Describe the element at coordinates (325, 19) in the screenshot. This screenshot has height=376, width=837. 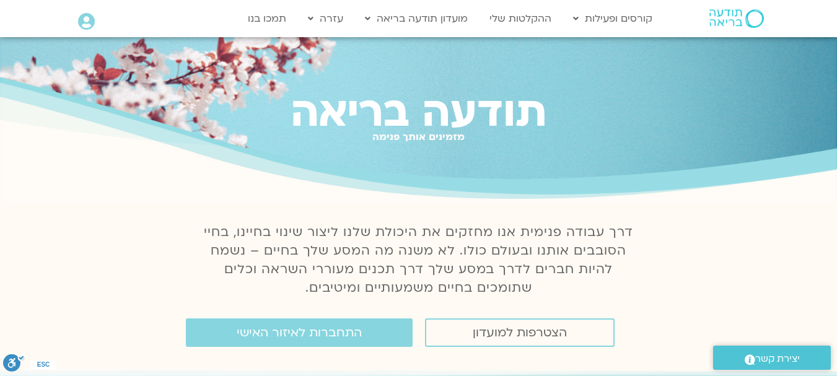
I see `a: עזרה` at that location.